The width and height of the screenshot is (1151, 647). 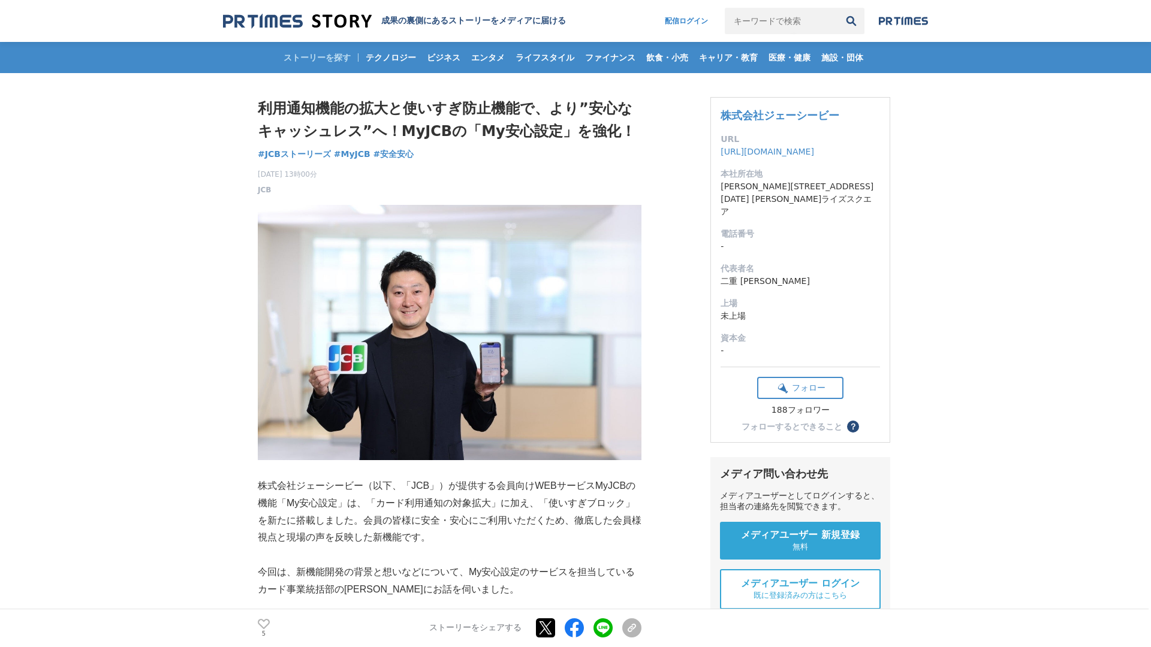 I want to click on dt: URL, so click(x=800, y=139).